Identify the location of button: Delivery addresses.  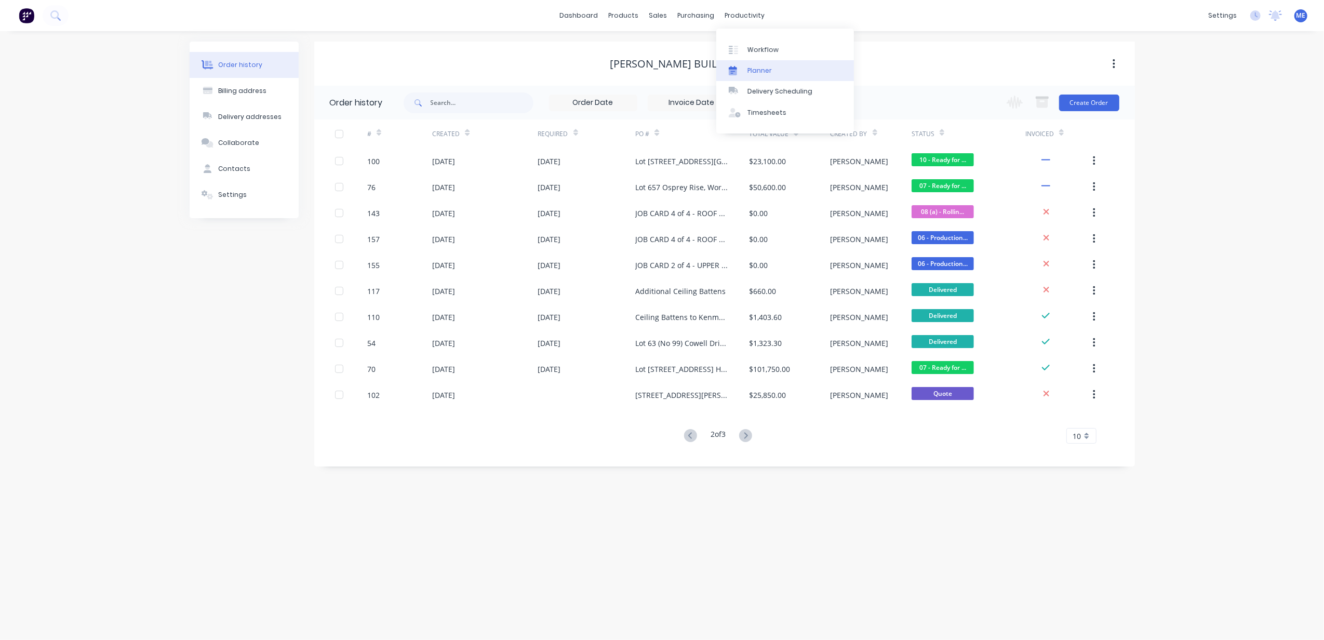
(244, 117).